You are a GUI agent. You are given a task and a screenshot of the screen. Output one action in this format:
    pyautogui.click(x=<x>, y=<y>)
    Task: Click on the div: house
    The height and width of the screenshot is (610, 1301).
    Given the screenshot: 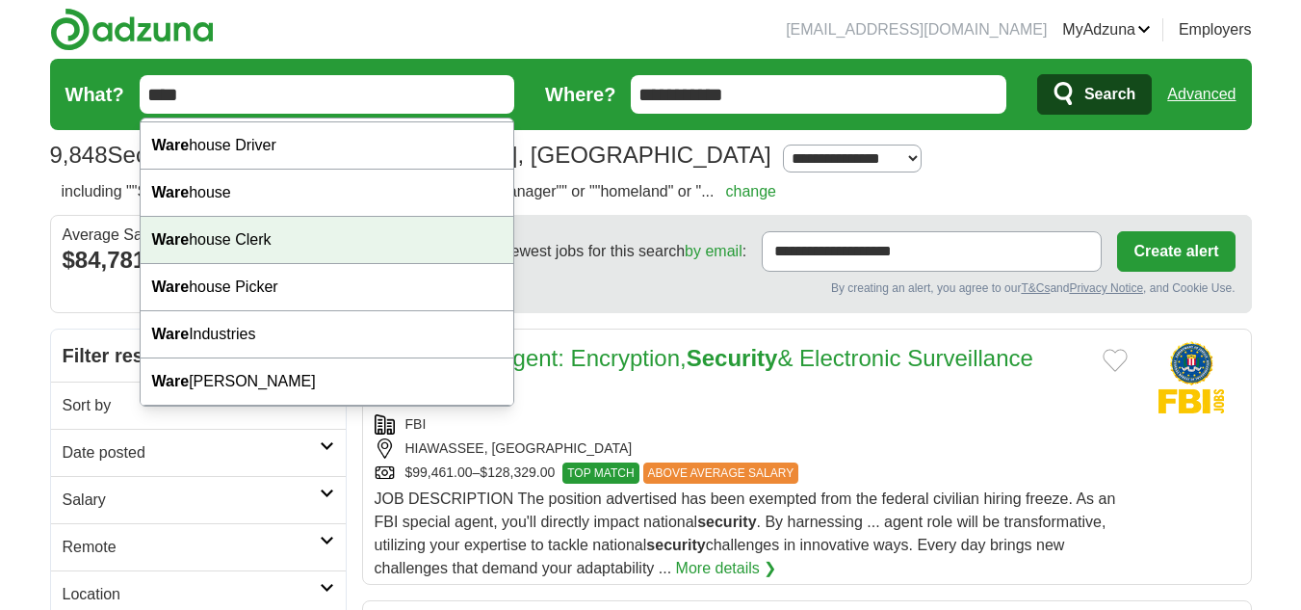 What is the action you would take?
    pyautogui.click(x=327, y=193)
    